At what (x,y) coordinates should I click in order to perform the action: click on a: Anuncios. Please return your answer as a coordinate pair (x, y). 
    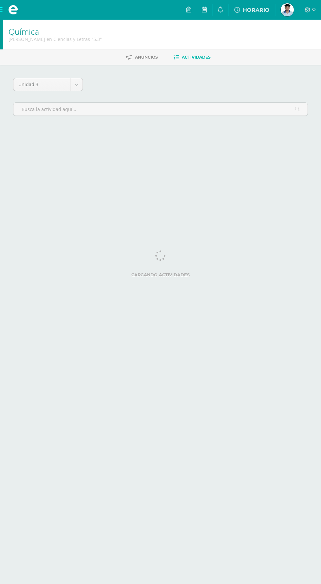
    Looking at the image, I should click on (142, 57).